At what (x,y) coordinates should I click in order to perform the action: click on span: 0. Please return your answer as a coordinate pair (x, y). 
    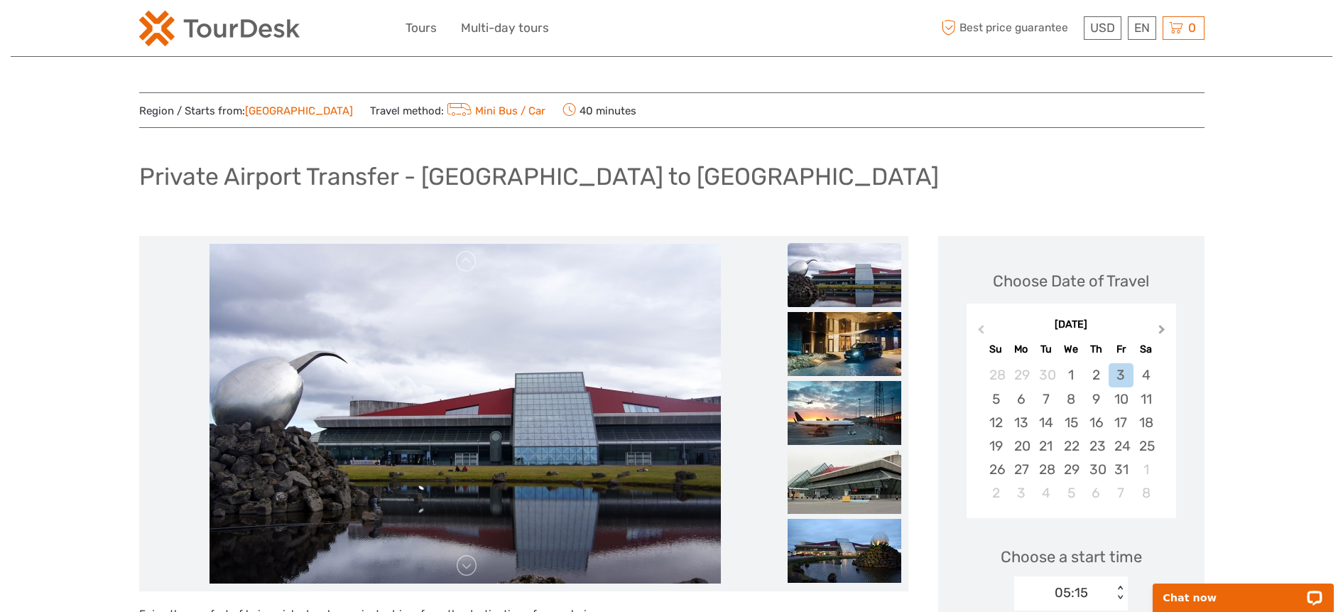
    Looking at the image, I should click on (1192, 28).